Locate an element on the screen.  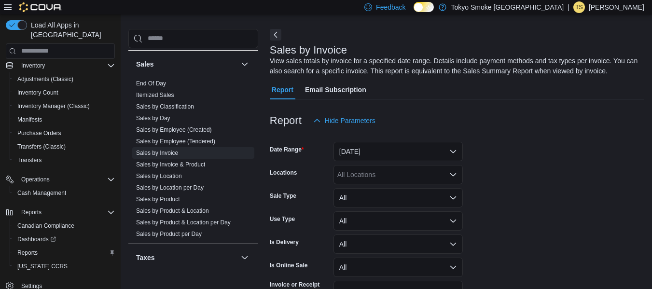
span: Sales by Product & Location is located at coordinates (172, 211).